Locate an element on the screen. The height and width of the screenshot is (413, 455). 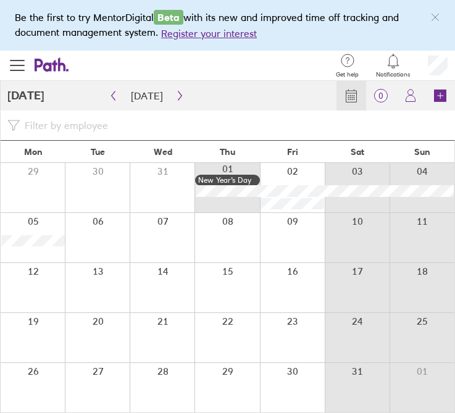
span: Notifications is located at coordinates (393, 75).